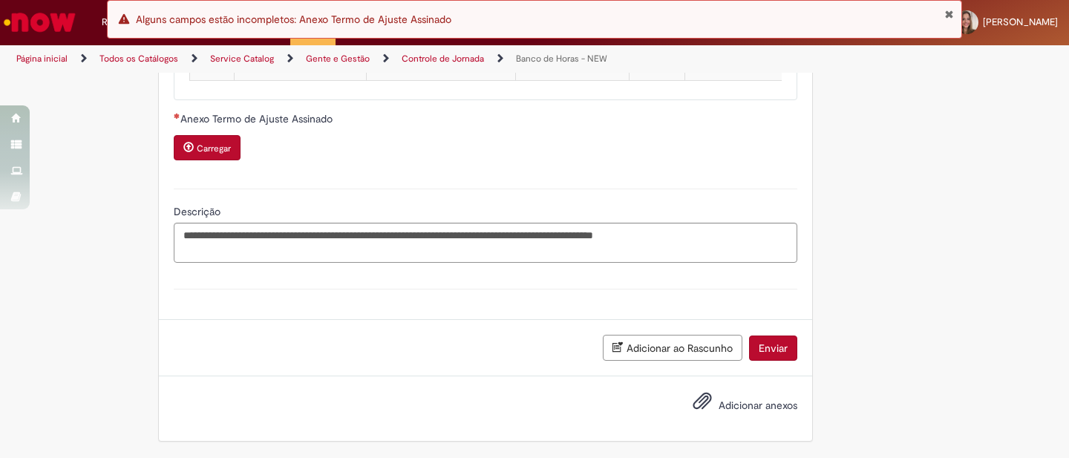 The image size is (1069, 458). What do you see at coordinates (177, 116) in the screenshot?
I see `span: Necessários` at bounding box center [177, 116].